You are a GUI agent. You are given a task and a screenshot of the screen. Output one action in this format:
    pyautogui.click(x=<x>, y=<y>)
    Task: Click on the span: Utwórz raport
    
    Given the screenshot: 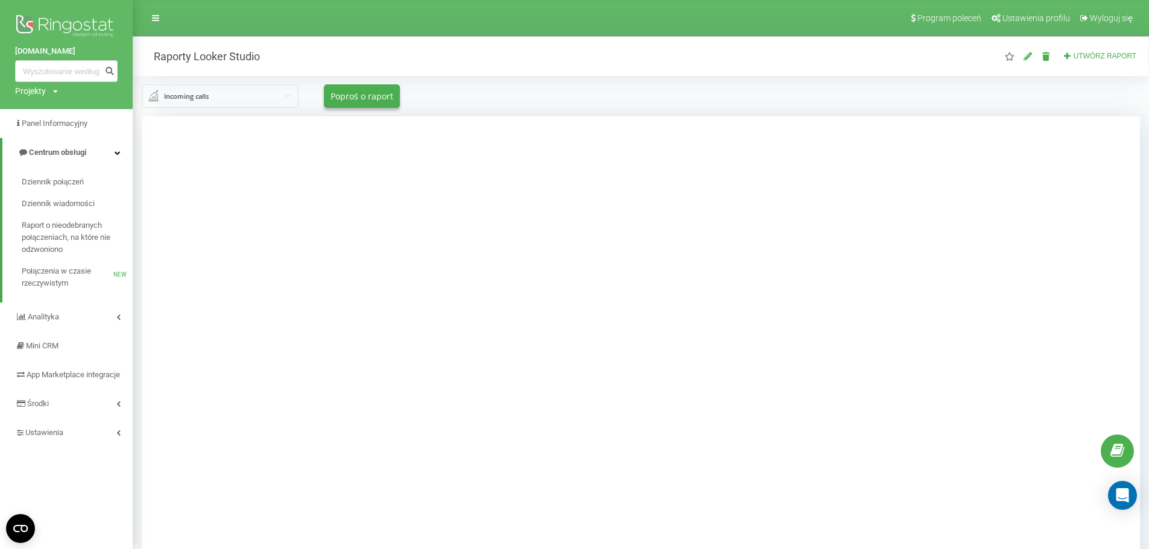 What is the action you would take?
    pyautogui.click(x=1105, y=56)
    